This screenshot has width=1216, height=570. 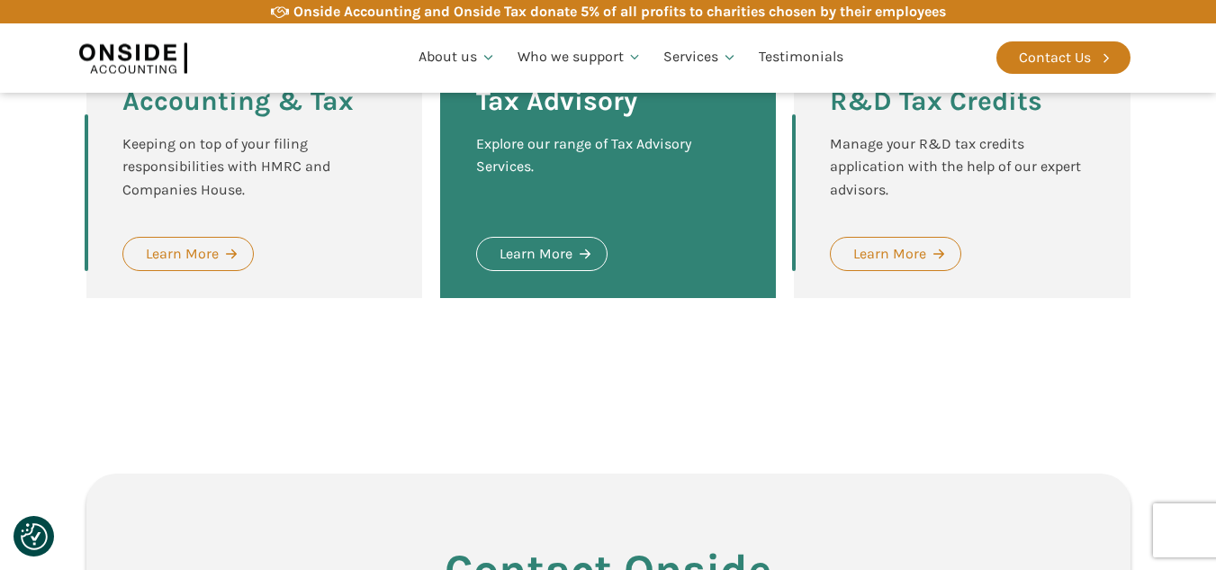 I want to click on div: Keeping on top of your filing responsibilities with HMRC and Companies House., so click(x=254, y=166).